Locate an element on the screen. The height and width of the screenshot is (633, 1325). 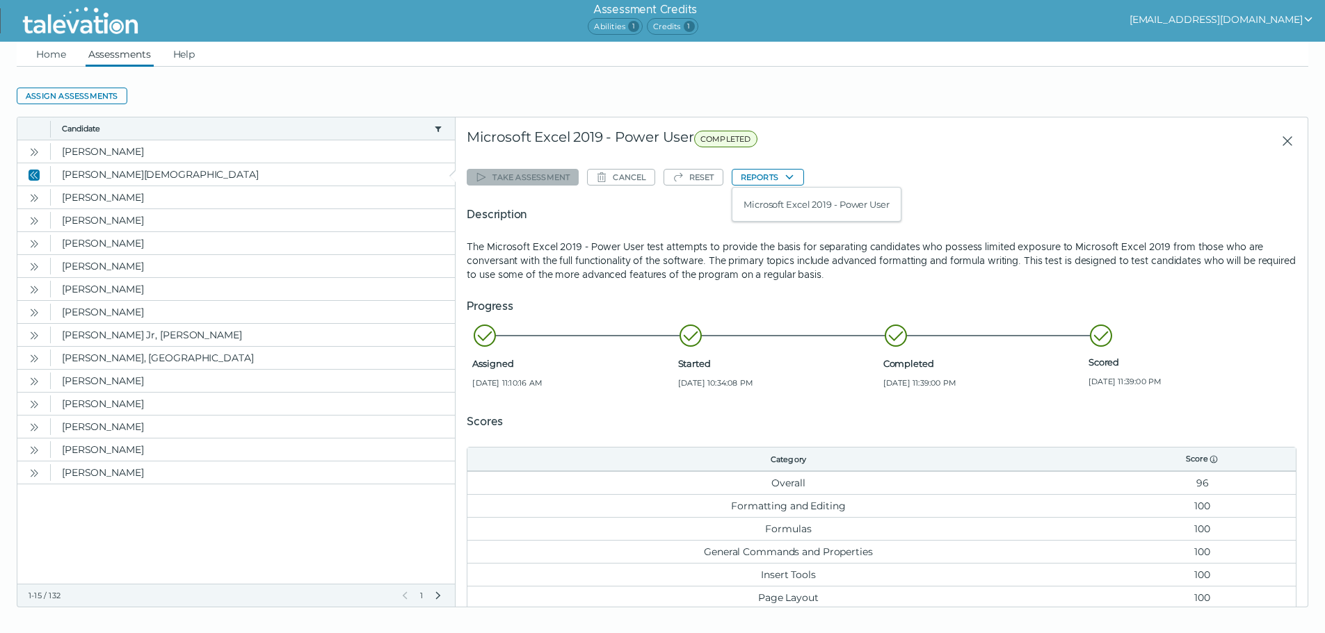
button: candidate filter is located at coordinates (438, 129).